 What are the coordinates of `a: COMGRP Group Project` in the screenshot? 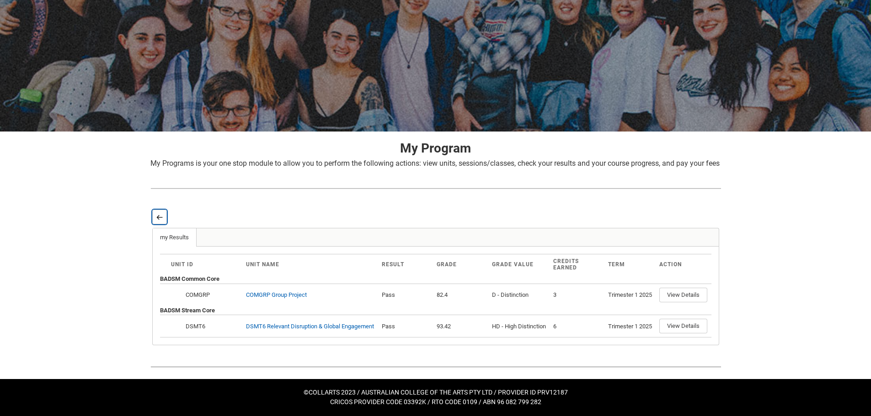 It's located at (276, 295).